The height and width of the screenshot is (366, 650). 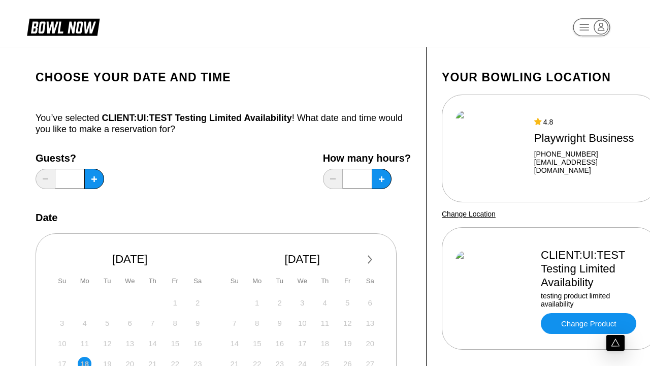 I want to click on div: 4.8, so click(x=589, y=122).